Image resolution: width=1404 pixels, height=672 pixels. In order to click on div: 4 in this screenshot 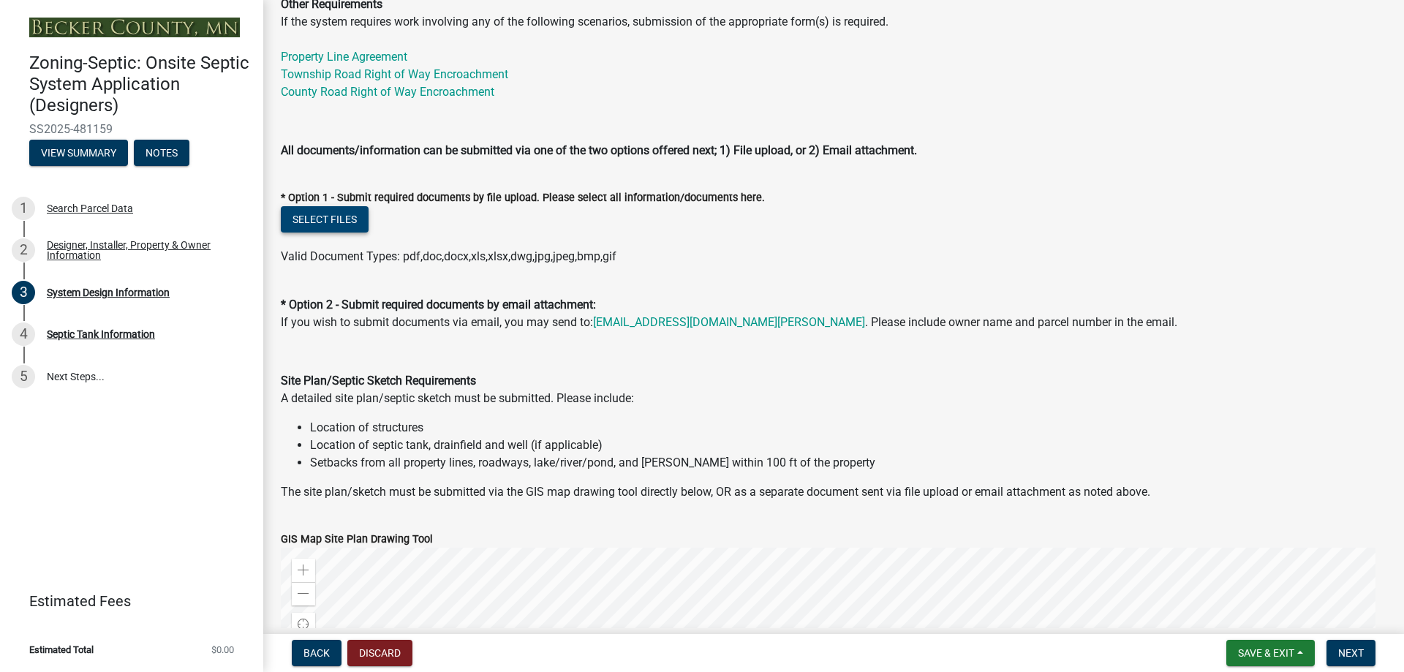, I will do `click(23, 334)`.